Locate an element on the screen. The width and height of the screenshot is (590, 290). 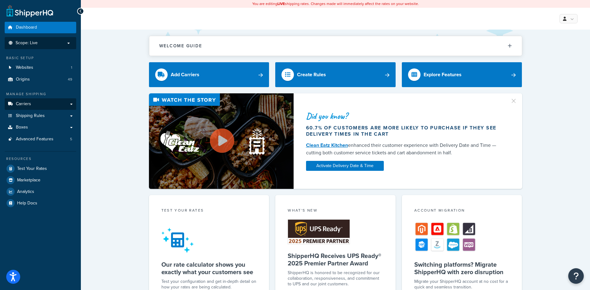
div: Test your rates is located at coordinates (209, 211).